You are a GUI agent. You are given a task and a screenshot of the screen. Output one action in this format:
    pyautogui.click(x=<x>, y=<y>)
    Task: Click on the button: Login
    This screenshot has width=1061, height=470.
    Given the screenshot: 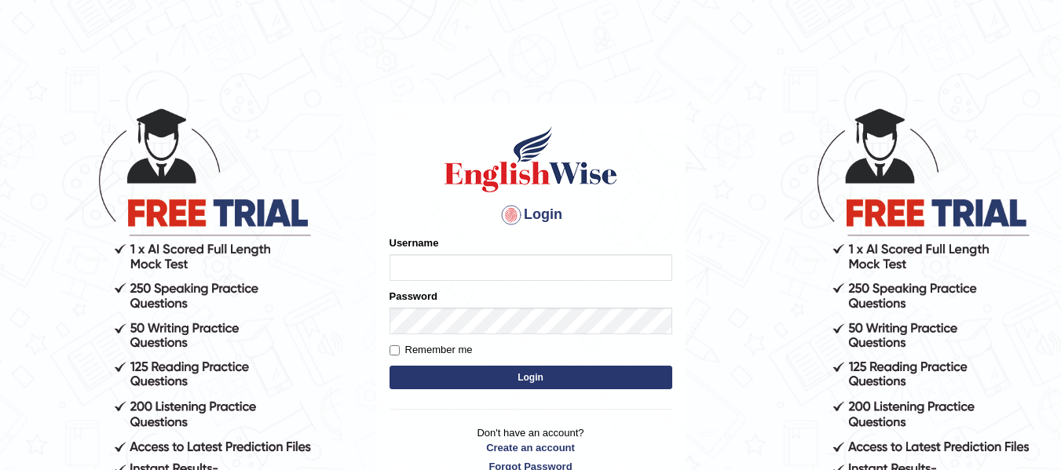 What is the action you would take?
    pyautogui.click(x=531, y=378)
    